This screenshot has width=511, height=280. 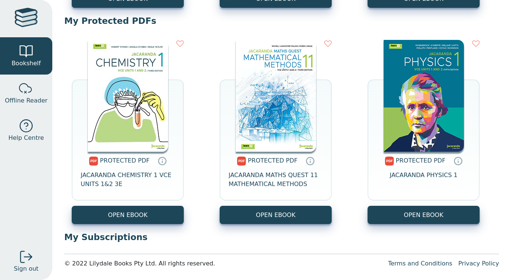 What do you see at coordinates (281, 21) in the screenshot?
I see `p: My Protected PDFs` at bounding box center [281, 21].